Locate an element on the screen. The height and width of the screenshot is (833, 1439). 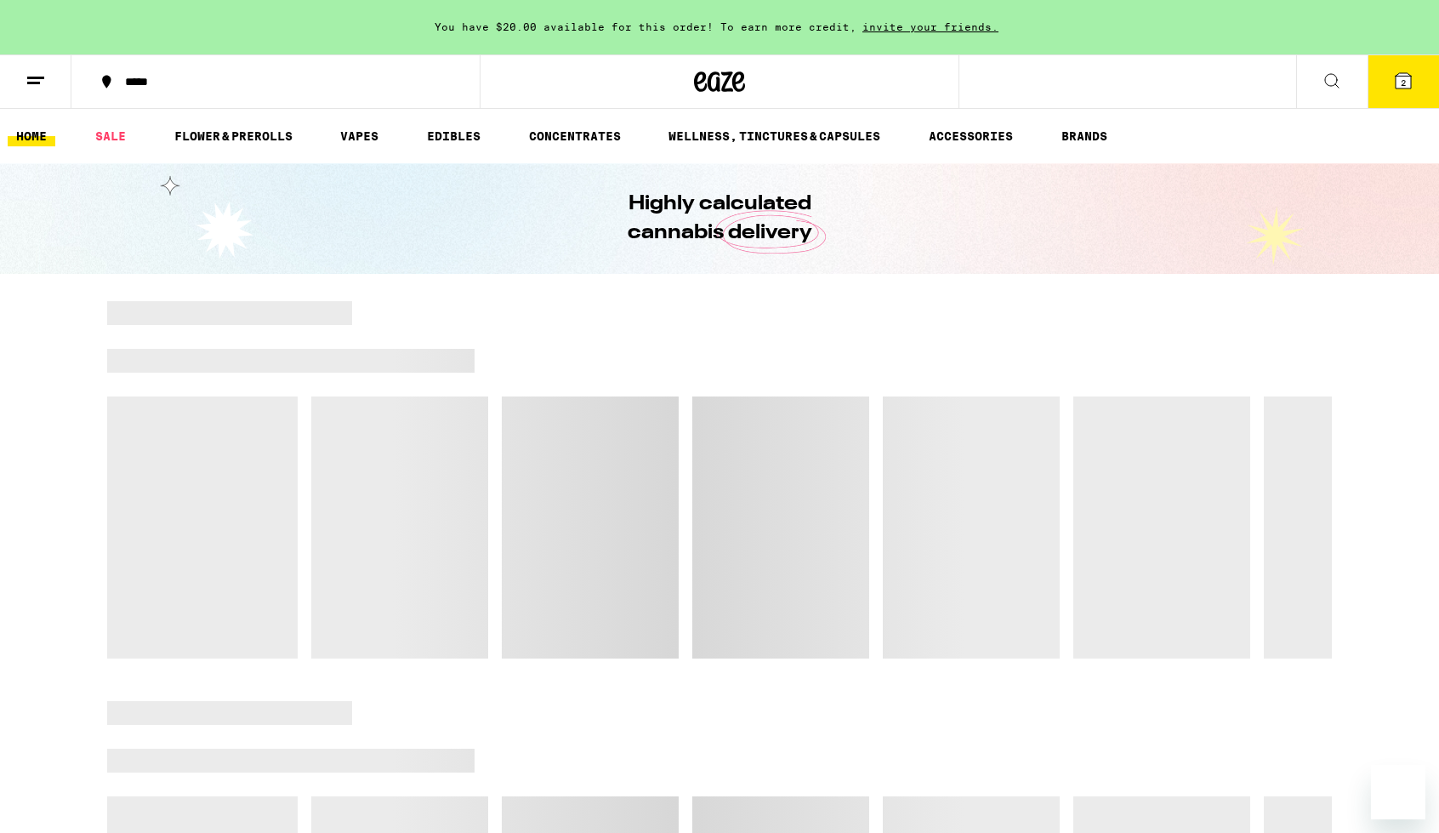
a: BRANDS is located at coordinates (1084, 136).